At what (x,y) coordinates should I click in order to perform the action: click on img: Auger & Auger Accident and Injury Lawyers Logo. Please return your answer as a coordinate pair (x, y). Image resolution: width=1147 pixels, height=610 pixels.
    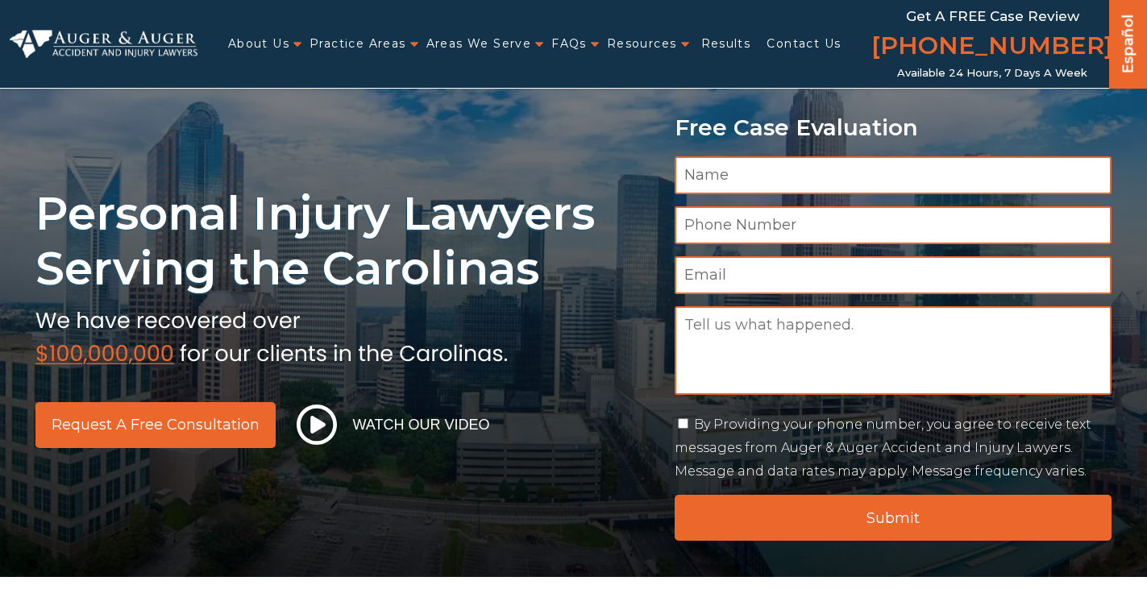
    Looking at the image, I should click on (103, 44).